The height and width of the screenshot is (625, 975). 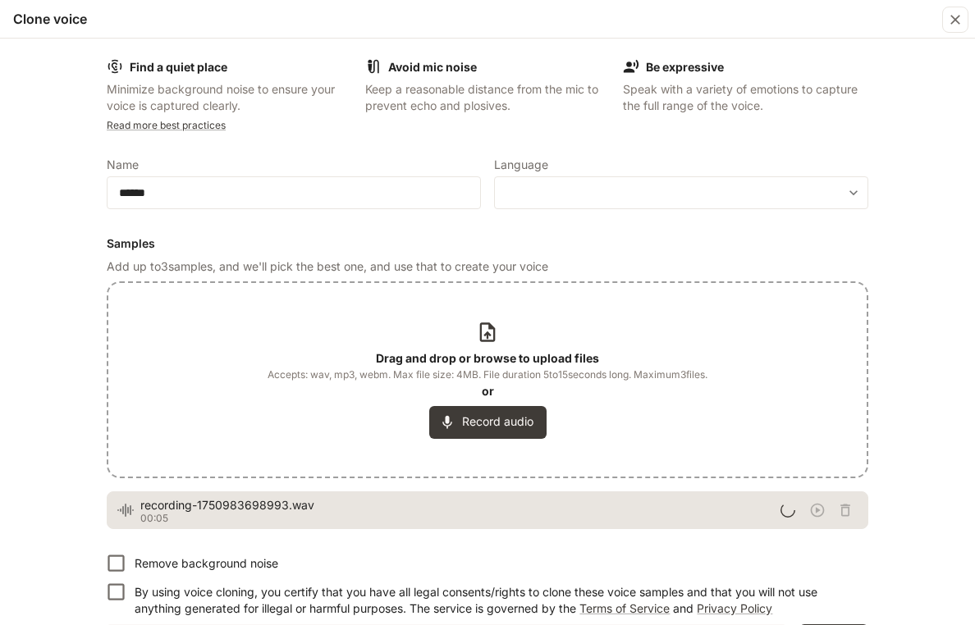 I want to click on p: Name, so click(x=122, y=165).